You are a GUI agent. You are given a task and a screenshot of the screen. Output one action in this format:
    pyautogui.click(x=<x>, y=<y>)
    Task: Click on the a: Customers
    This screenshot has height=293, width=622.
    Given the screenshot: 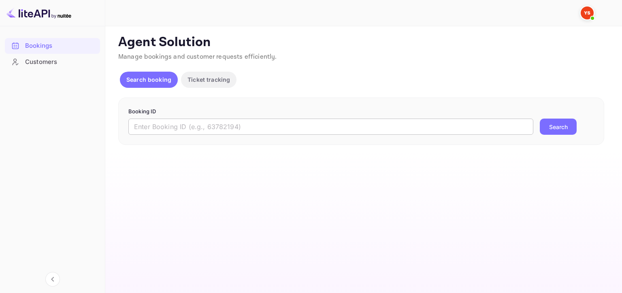 What is the action you would take?
    pyautogui.click(x=52, y=62)
    